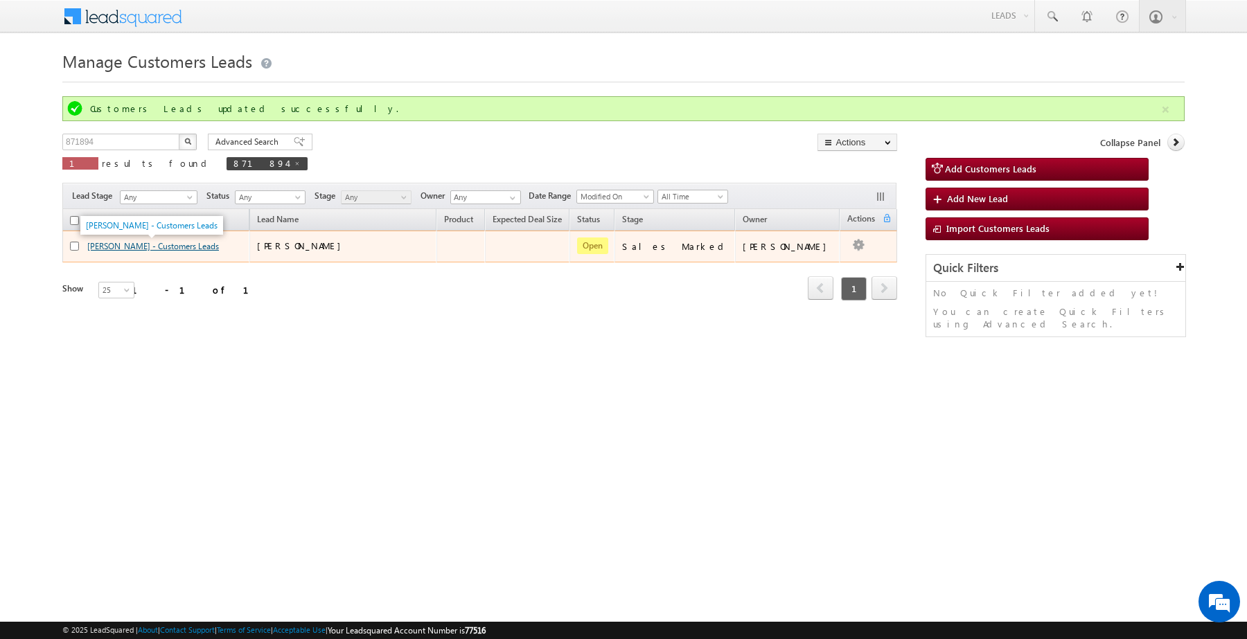 The image size is (1247, 639). Describe the element at coordinates (592, 246) in the screenshot. I see `span: Open` at that location.